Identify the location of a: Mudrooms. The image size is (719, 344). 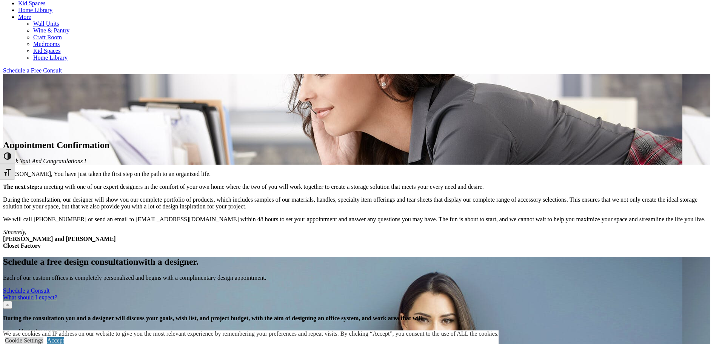
(46, 44).